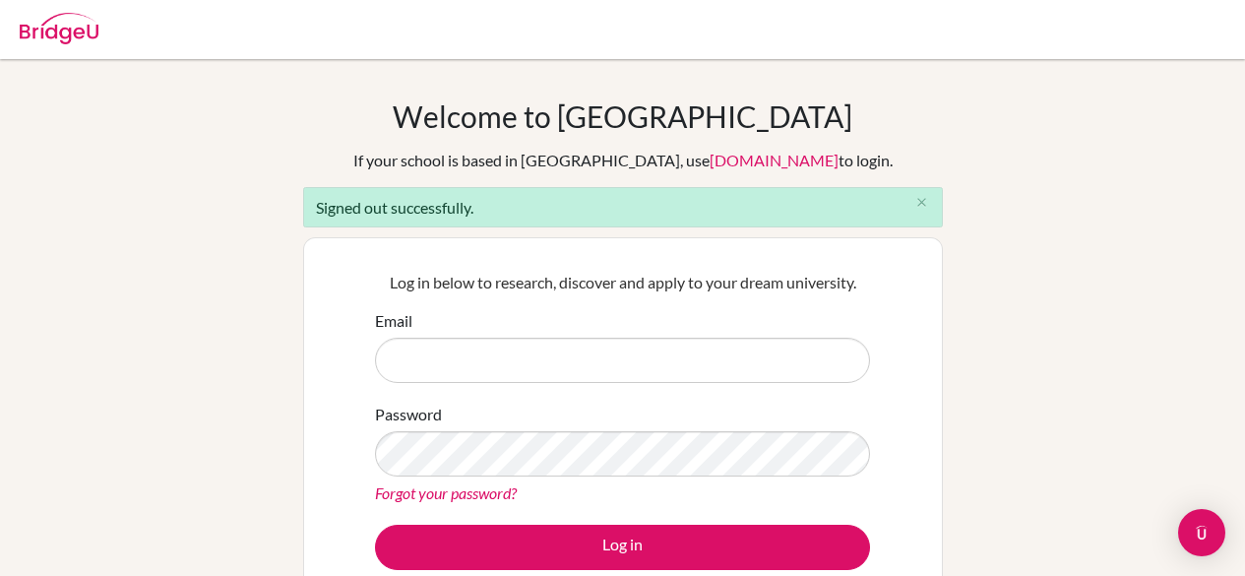  Describe the element at coordinates (59, 29) in the screenshot. I see `img: Bridge-U` at that location.